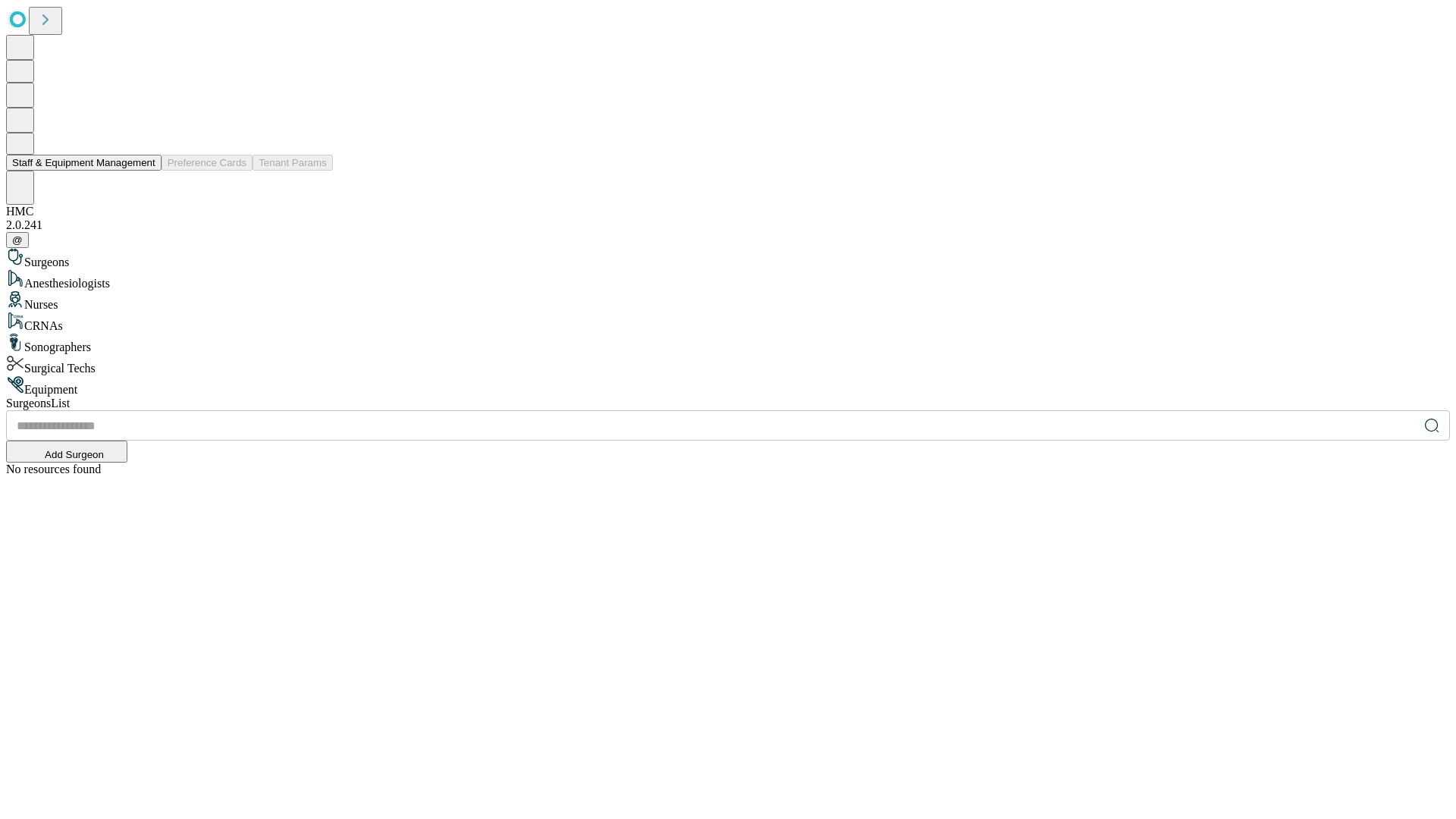  Describe the element at coordinates (67, 451) in the screenshot. I see `button: Add Surgeon` at that location.